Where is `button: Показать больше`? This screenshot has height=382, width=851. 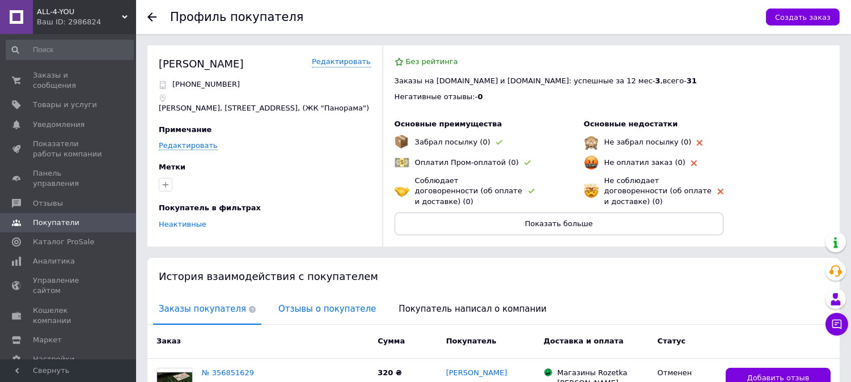 button: Показать больше is located at coordinates (559, 224).